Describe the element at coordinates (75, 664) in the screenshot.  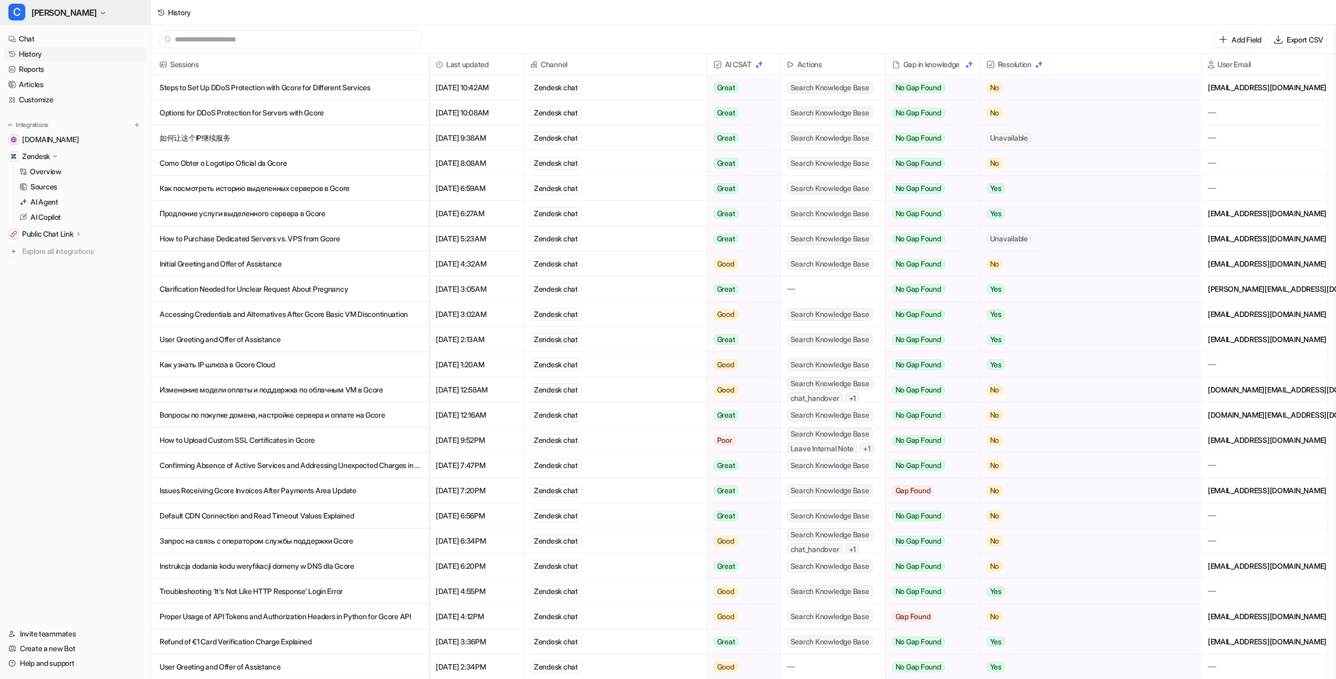
I see `a: Help and support` at that location.